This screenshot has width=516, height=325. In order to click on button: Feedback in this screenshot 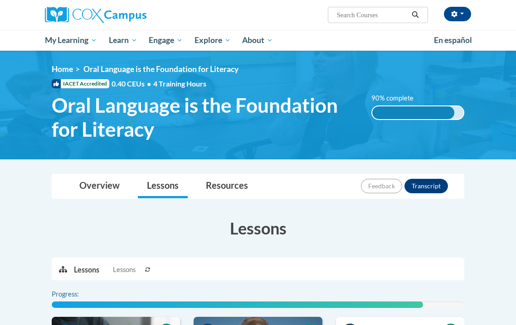, I will do `click(381, 186)`.